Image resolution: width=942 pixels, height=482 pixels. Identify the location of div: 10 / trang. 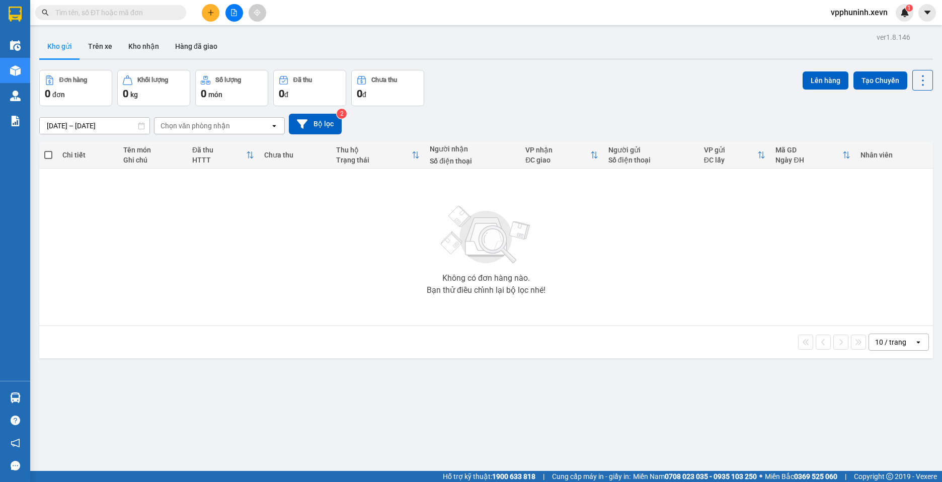
(891, 342).